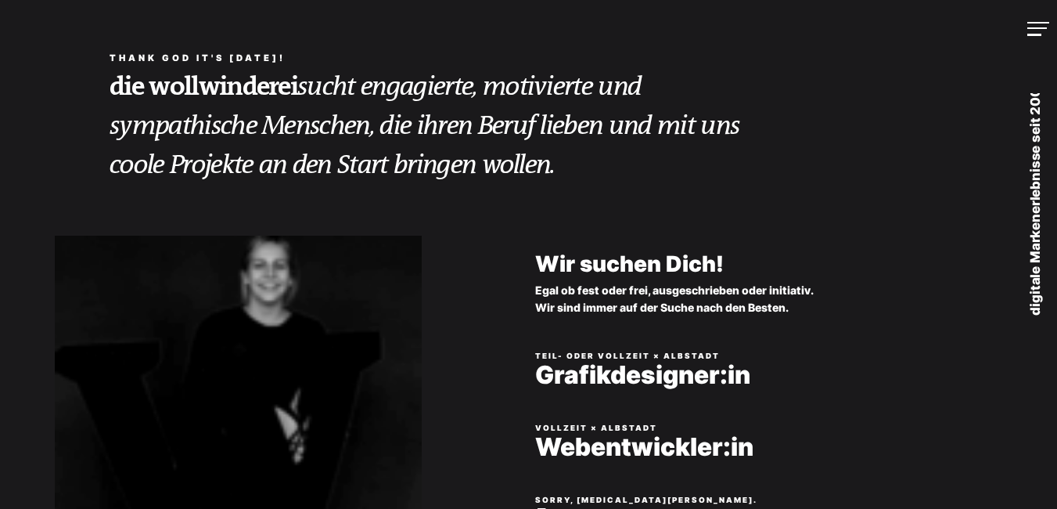 This screenshot has width=1057, height=509. What do you see at coordinates (780, 356) in the screenshot?
I see `p: Teil- oder Vollzeit × Albstadt` at bounding box center [780, 356].